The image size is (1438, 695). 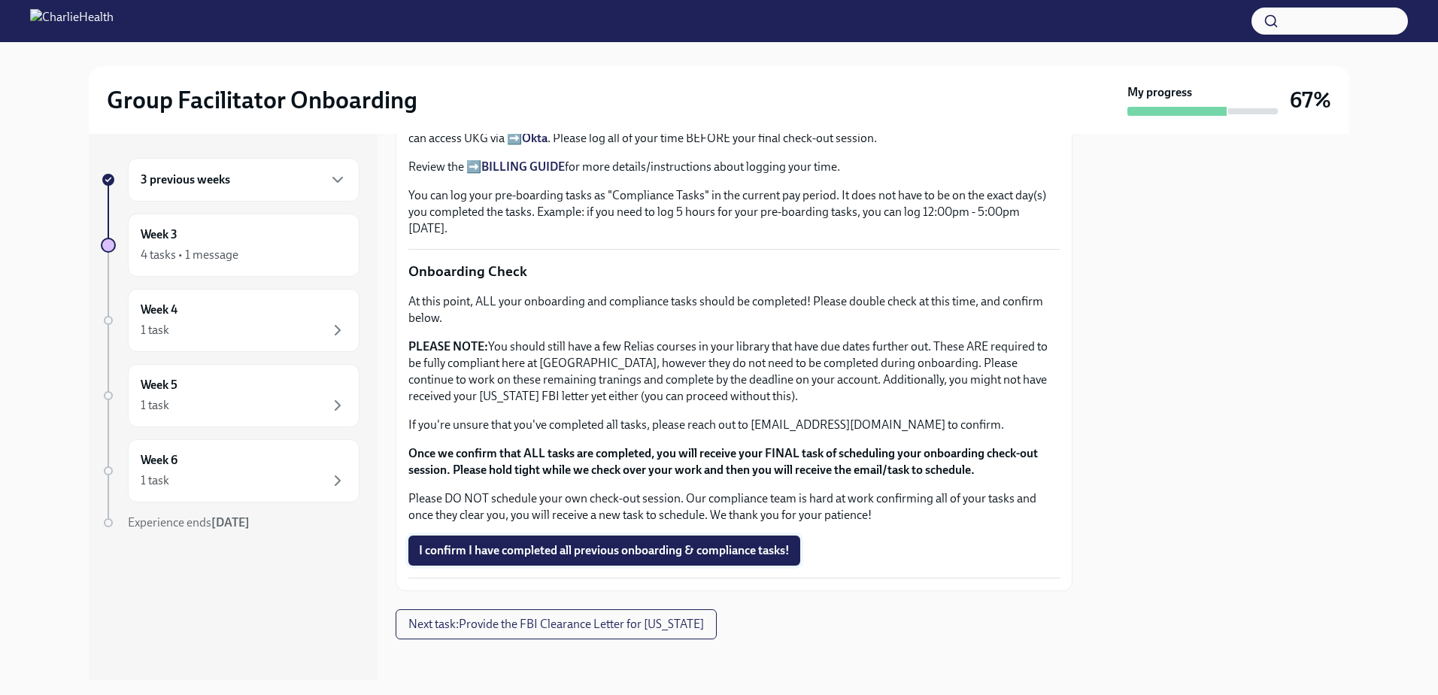 What do you see at coordinates (230, 396) in the screenshot?
I see `a: Week 51 task` at bounding box center [230, 396].